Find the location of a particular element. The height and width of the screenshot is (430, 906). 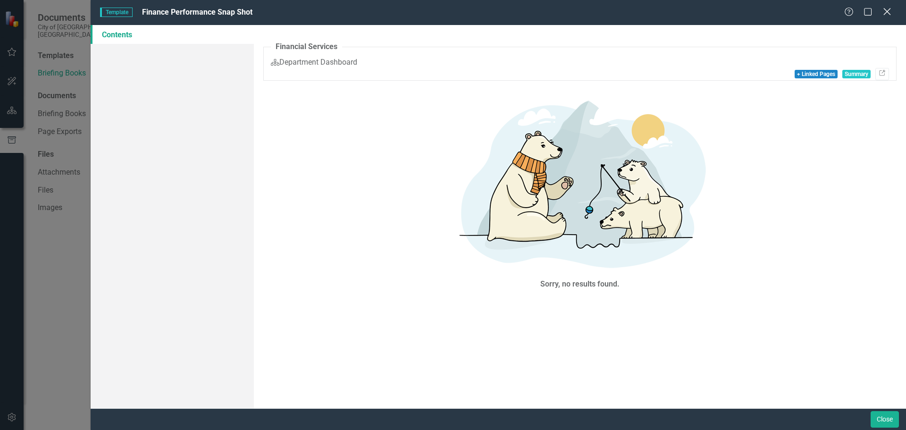

span: Finance Performance Snap Shot is located at coordinates (197, 12).